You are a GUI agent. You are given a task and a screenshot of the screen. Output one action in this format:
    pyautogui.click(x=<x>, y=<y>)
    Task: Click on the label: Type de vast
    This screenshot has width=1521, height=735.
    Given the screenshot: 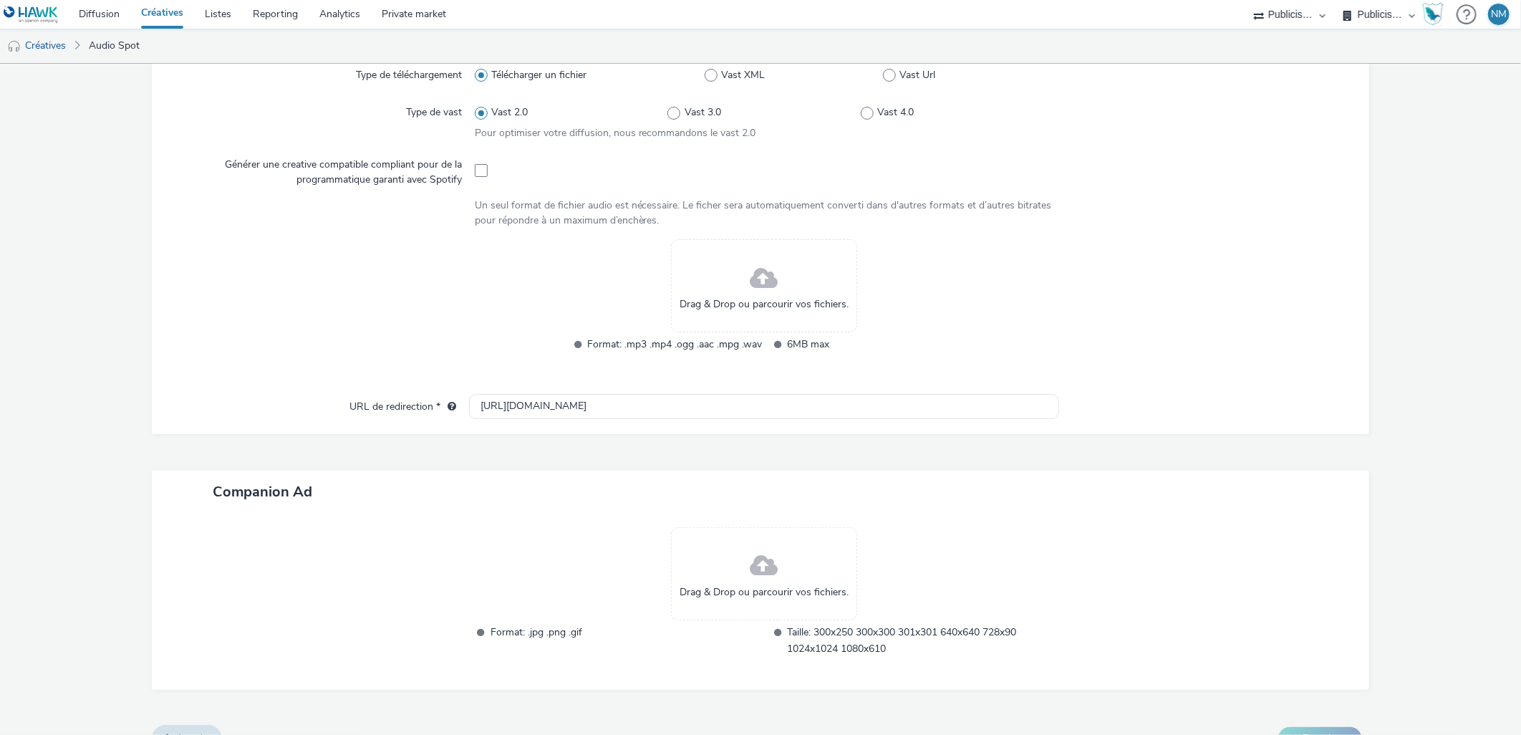 What is the action you would take?
    pyautogui.click(x=434, y=110)
    